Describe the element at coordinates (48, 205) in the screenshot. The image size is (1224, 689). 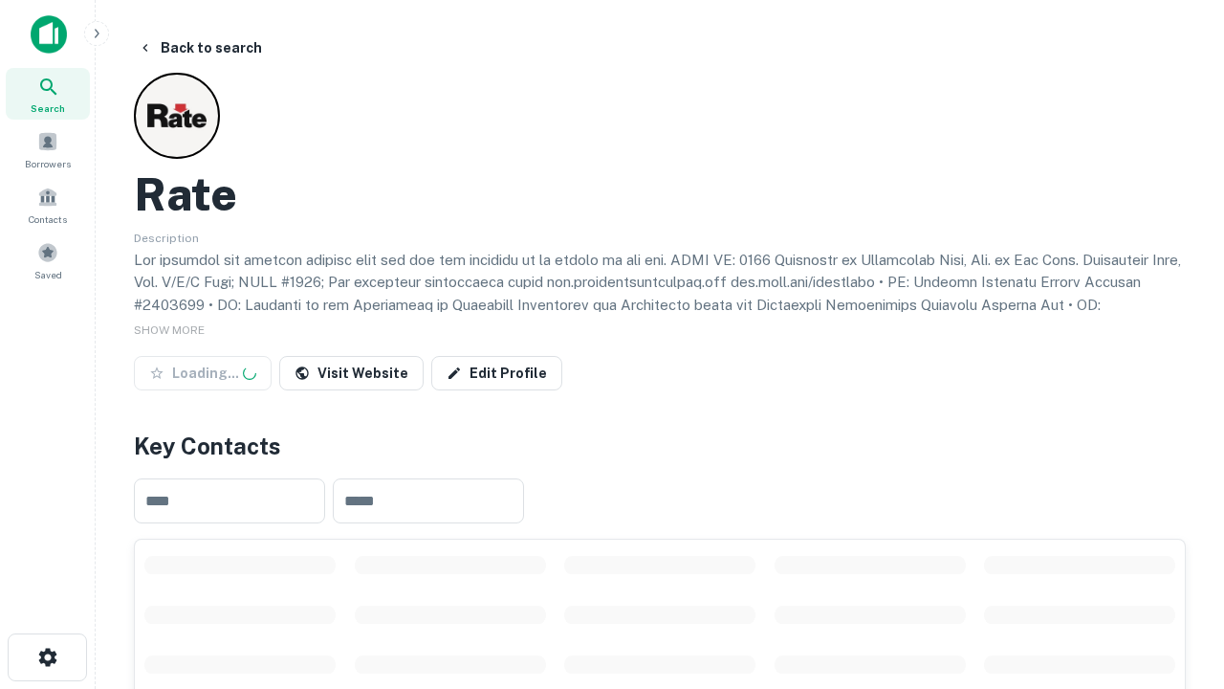
I see `div: Contacts` at that location.